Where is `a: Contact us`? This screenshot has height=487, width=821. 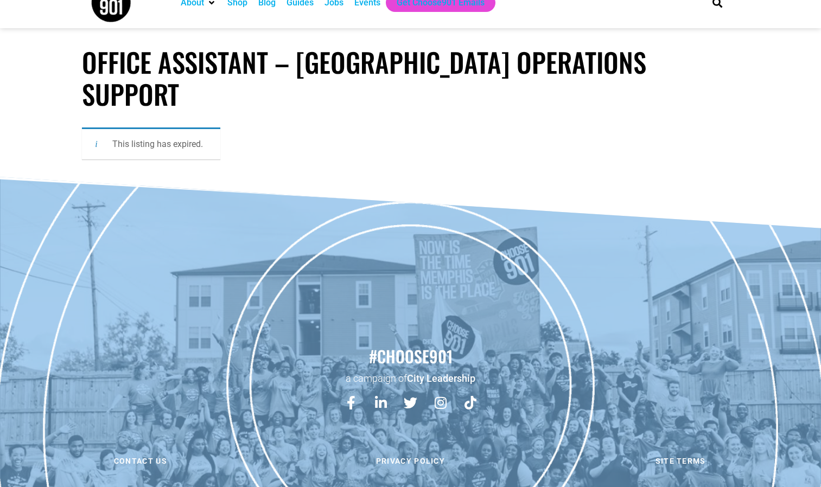
a: Contact us is located at coordinates (141, 461).